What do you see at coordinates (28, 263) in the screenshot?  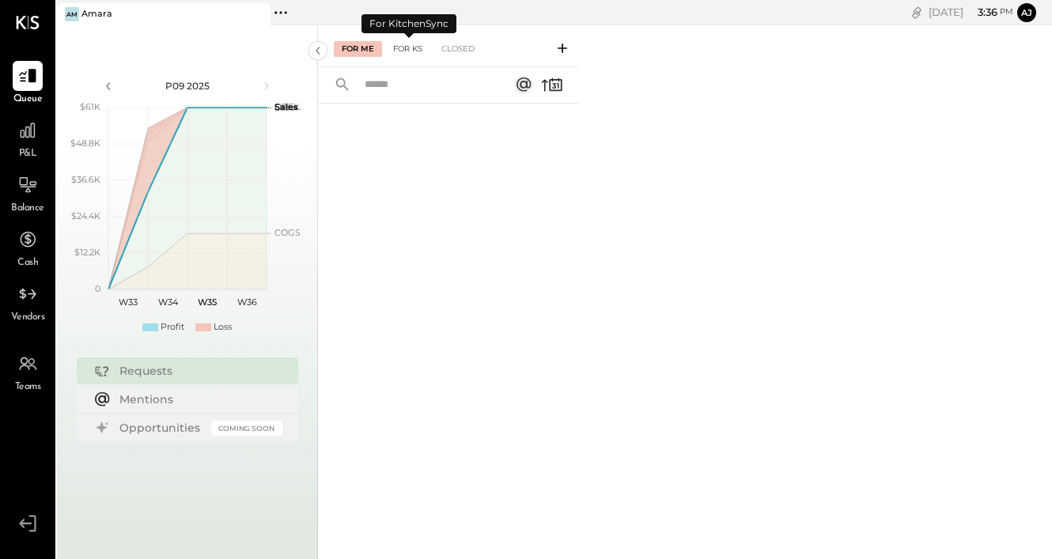 I see `span: Cash` at bounding box center [28, 263].